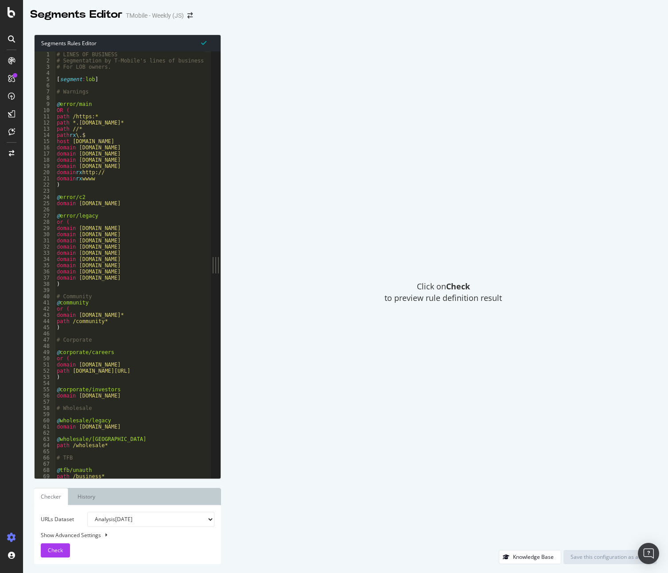 The width and height of the screenshot is (668, 573). I want to click on div: 6, so click(45, 85).